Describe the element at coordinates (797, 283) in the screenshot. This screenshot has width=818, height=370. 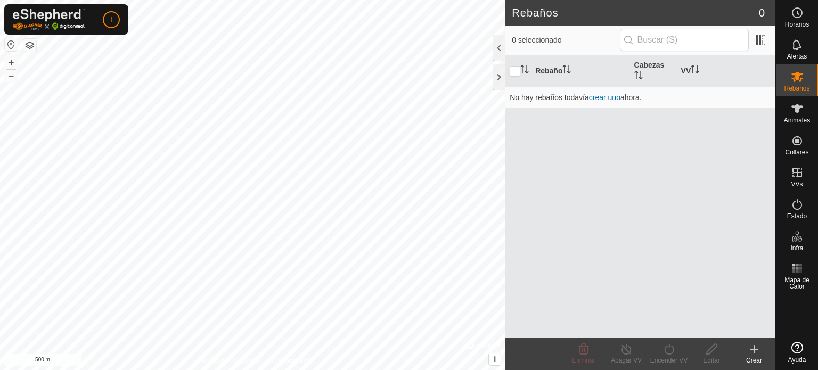
I see `span: Mapa de Calor` at that location.